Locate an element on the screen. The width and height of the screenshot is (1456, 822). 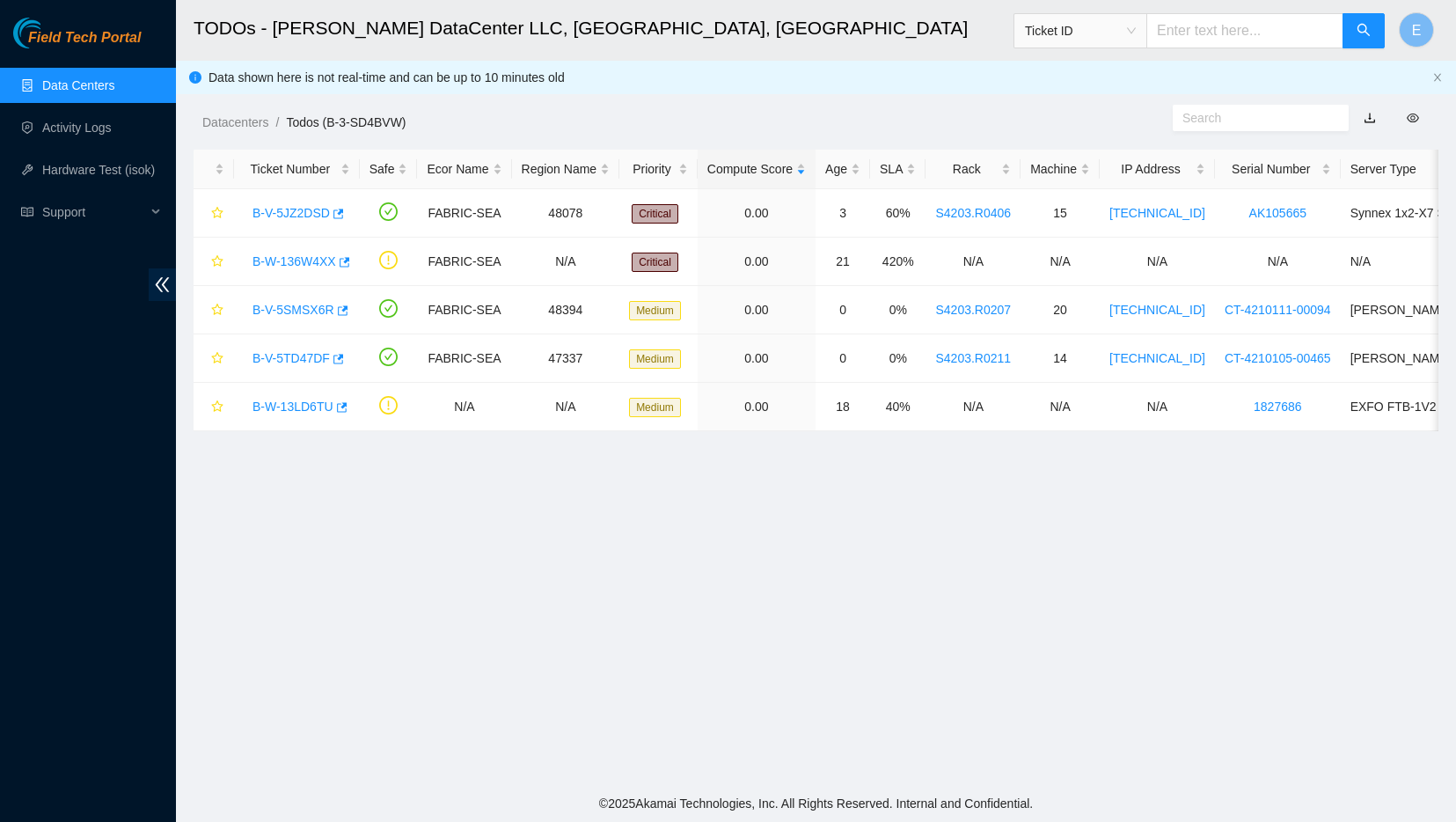
a: Todos (B-3-SD4BVW) is located at coordinates (346, 122).